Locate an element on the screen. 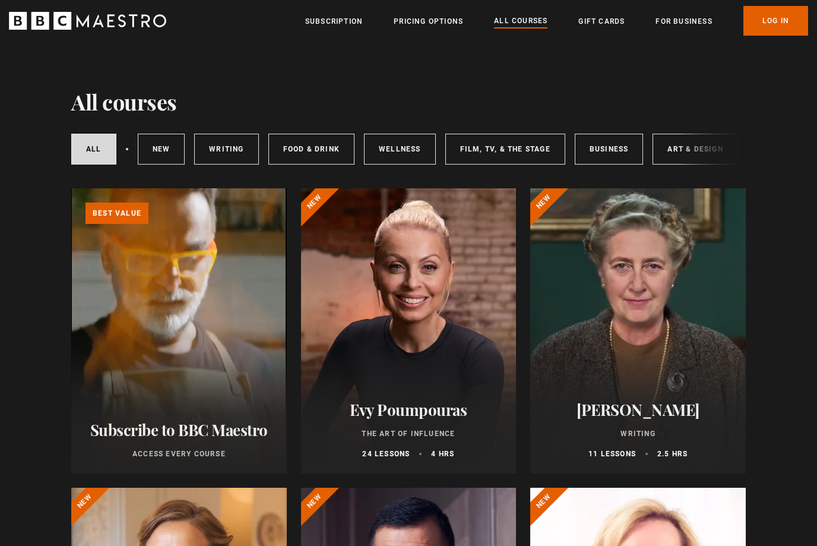 This screenshot has height=546, width=817. a: Business is located at coordinates (609, 149).